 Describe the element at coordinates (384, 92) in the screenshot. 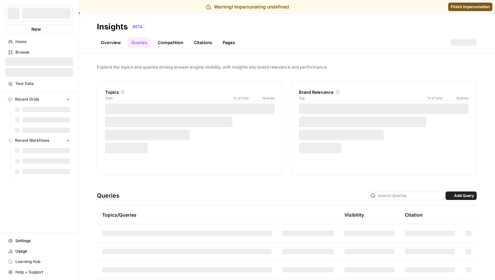

I see `div: Brand Relevance` at that location.